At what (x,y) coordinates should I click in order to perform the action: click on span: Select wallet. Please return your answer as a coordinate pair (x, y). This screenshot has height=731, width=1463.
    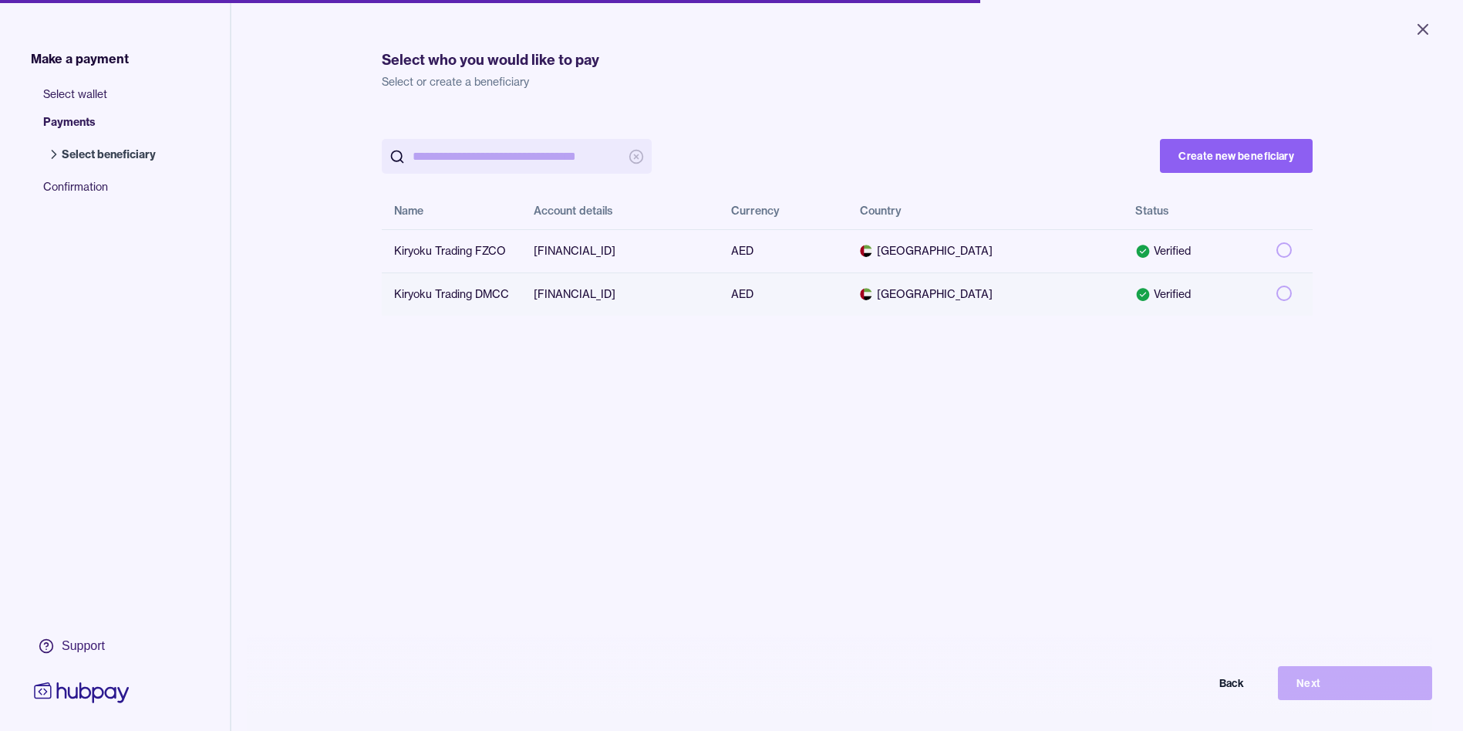
    Looking at the image, I should click on (107, 100).